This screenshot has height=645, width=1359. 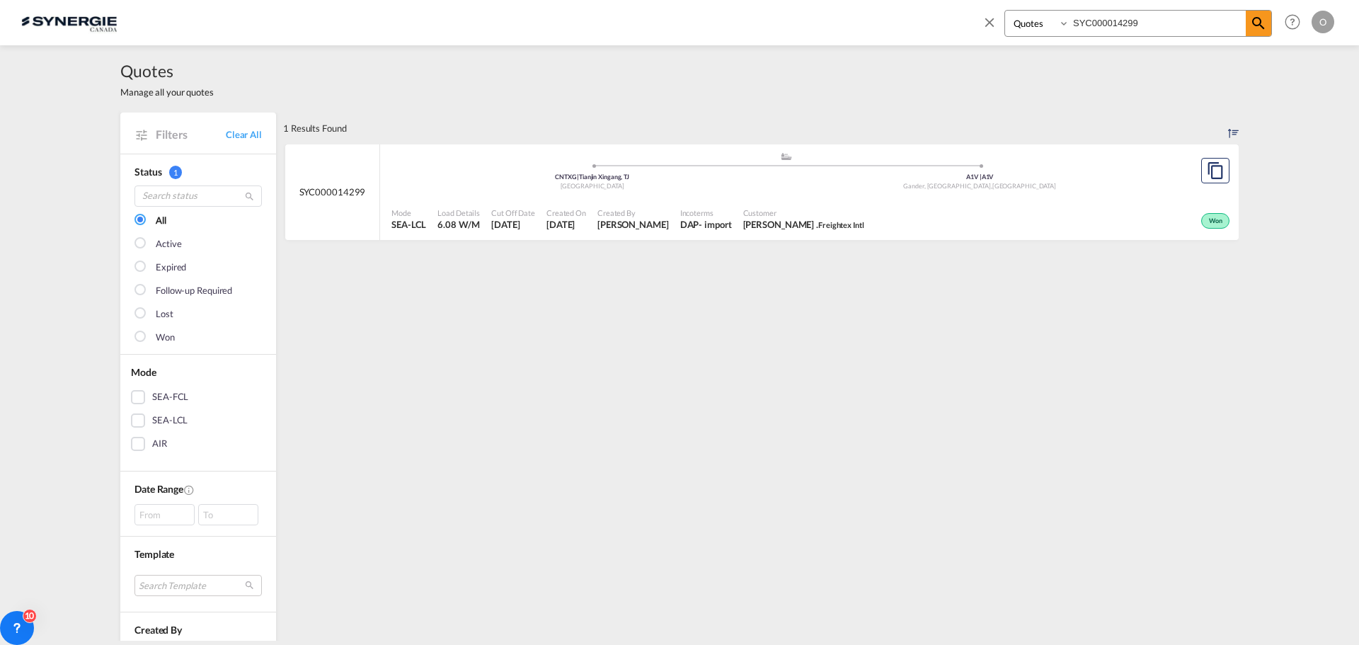 I want to click on div: SEA-FCL, so click(x=170, y=397).